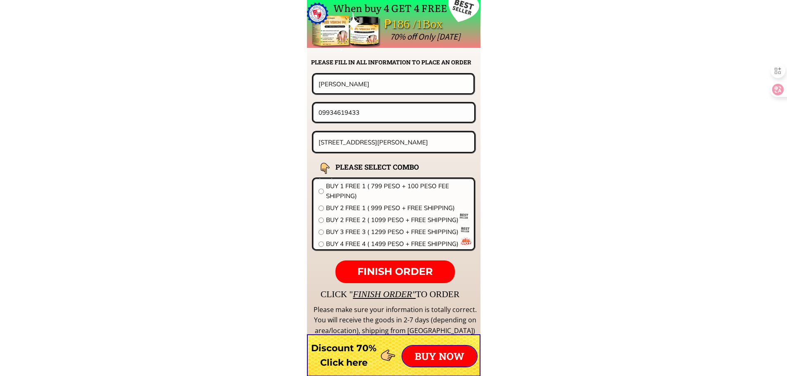  I want to click on span: FINISH ORDER, so click(395, 271).